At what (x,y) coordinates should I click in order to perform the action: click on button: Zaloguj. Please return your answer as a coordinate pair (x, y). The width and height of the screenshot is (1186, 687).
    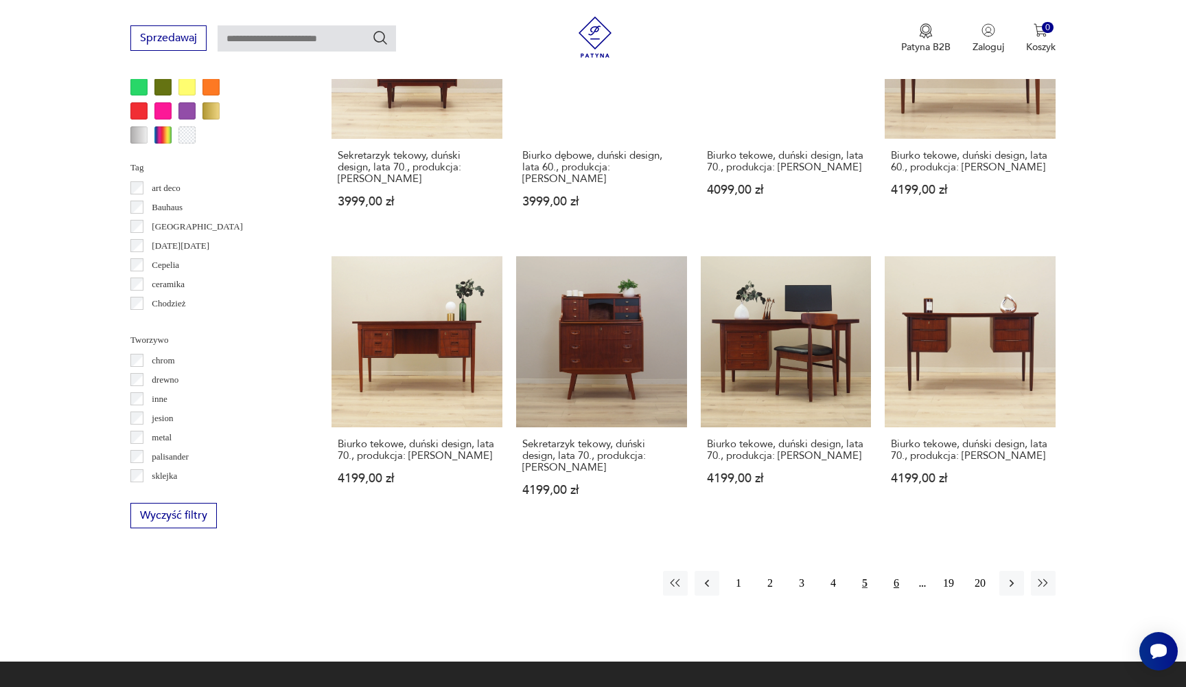
    Looking at the image, I should click on (989, 38).